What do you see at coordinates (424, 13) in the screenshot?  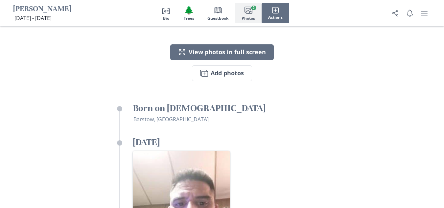 I see `button: user menu` at bounding box center [424, 13].